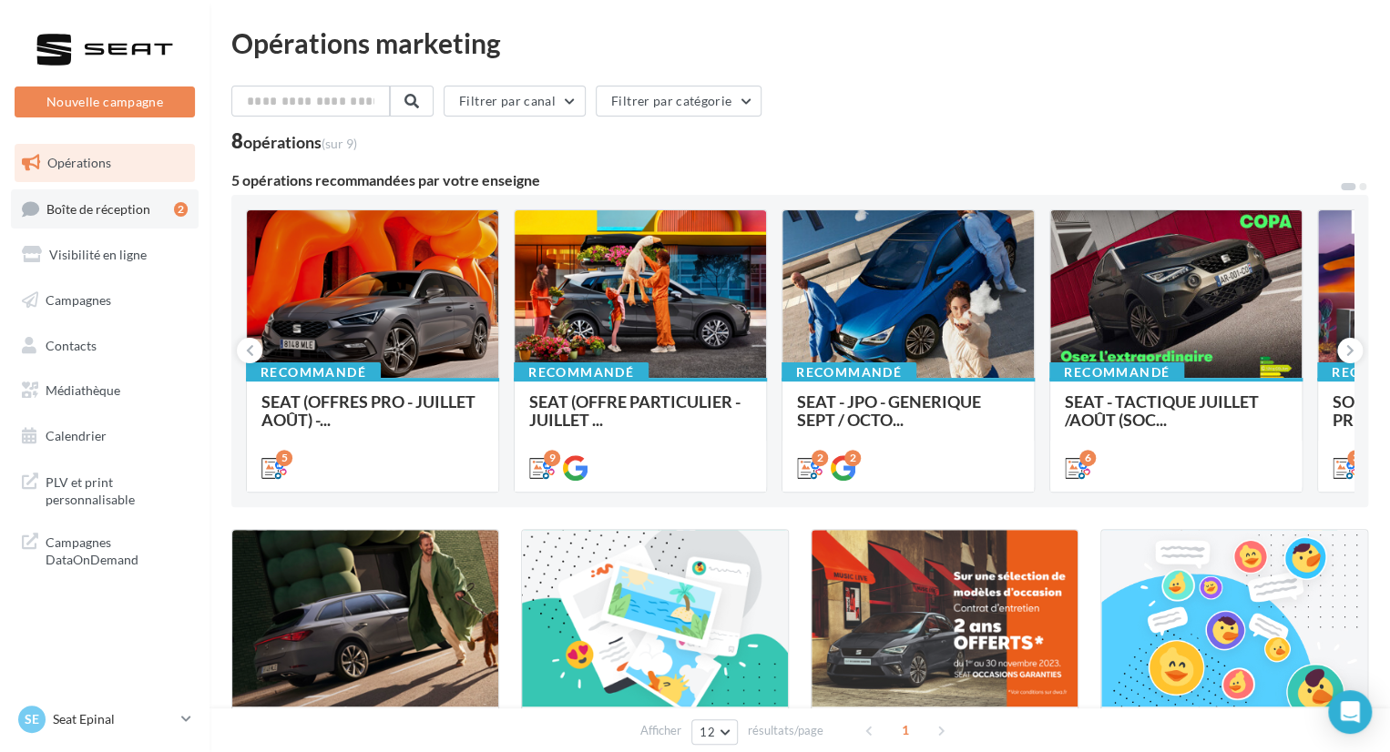  I want to click on a: Boîte de réception2, so click(105, 209).